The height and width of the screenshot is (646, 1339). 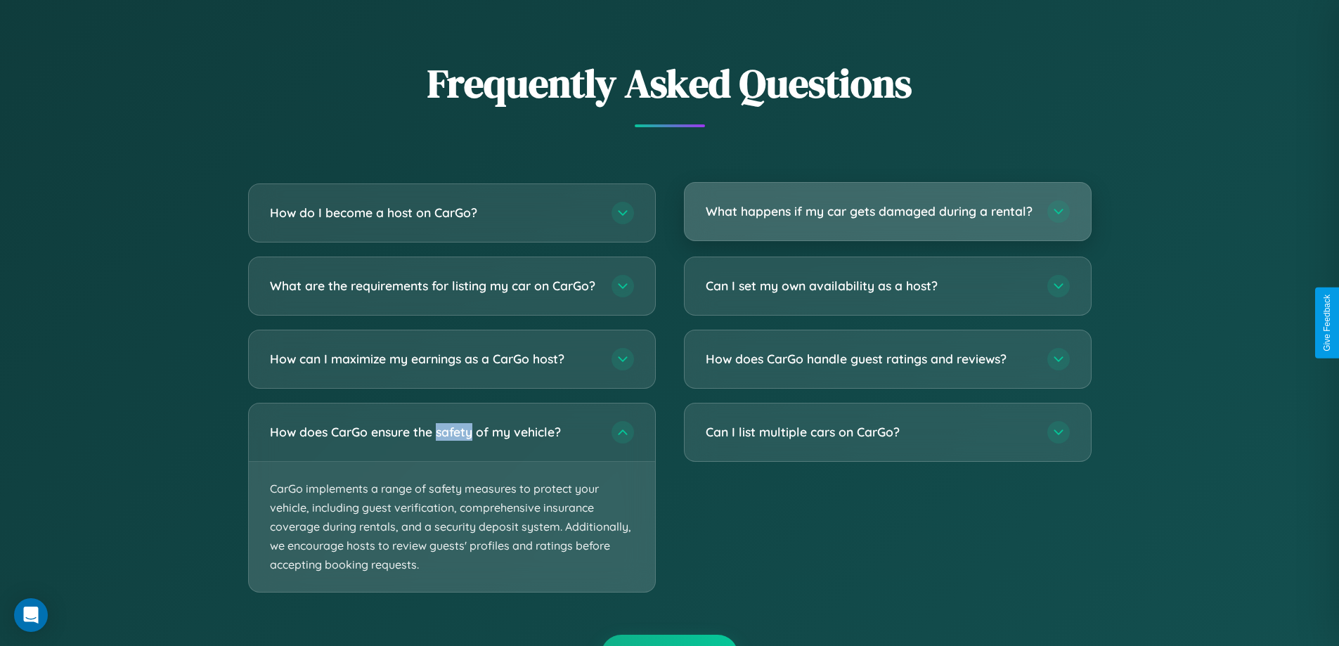 What do you see at coordinates (869, 431) in the screenshot?
I see `h3: Can I list multiple cars on CarGo?` at bounding box center [869, 431].